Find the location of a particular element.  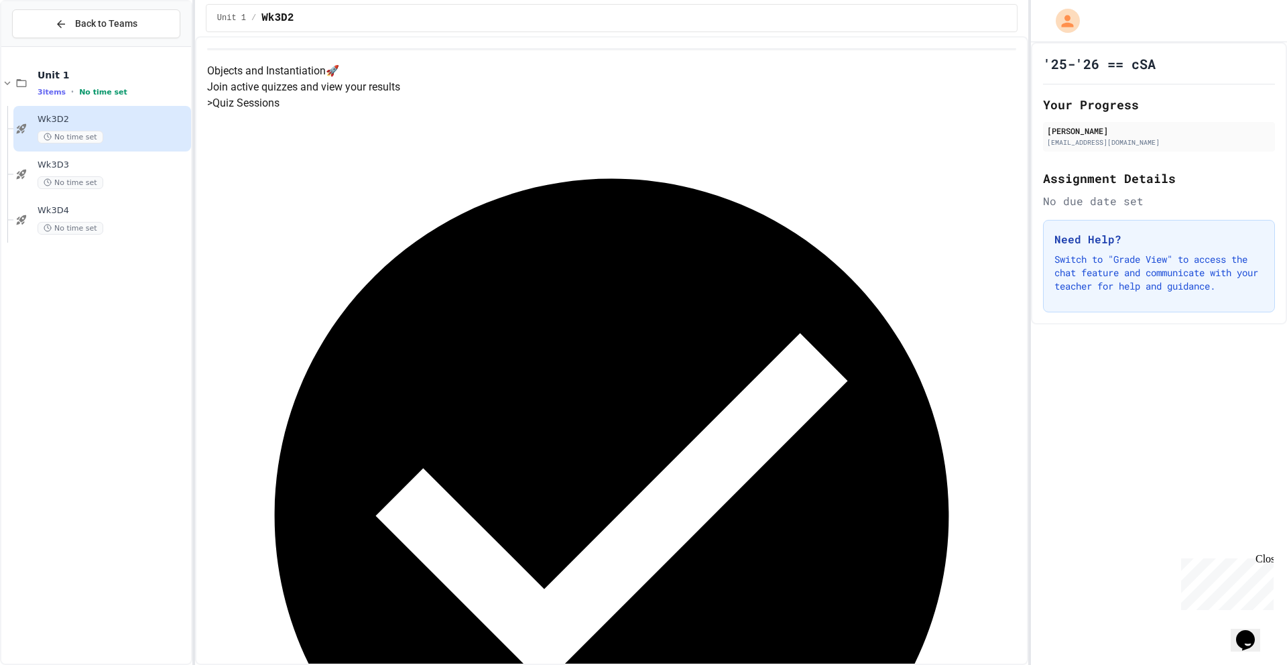

span: Wk3D3 is located at coordinates (113, 165).